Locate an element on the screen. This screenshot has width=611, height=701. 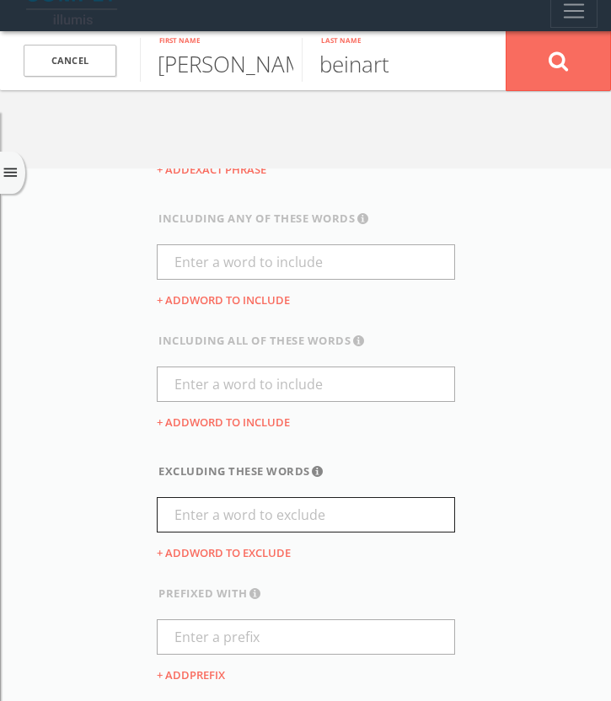
a: Cancel is located at coordinates (70, 61).